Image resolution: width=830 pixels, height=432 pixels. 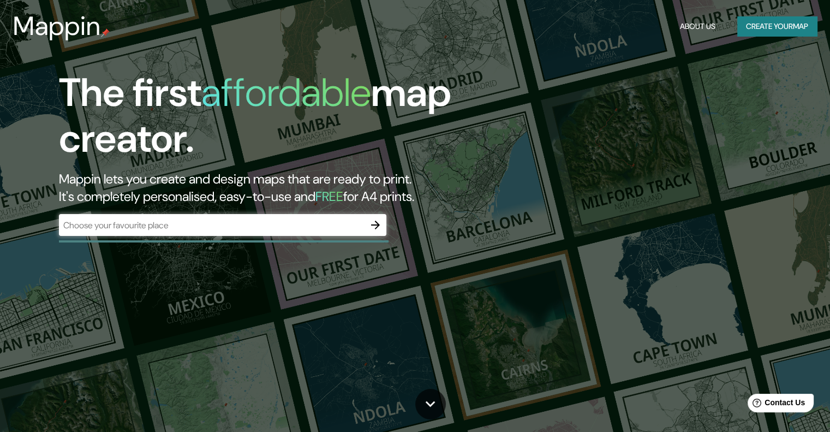 I want to click on span: Contact Us, so click(x=52, y=13).